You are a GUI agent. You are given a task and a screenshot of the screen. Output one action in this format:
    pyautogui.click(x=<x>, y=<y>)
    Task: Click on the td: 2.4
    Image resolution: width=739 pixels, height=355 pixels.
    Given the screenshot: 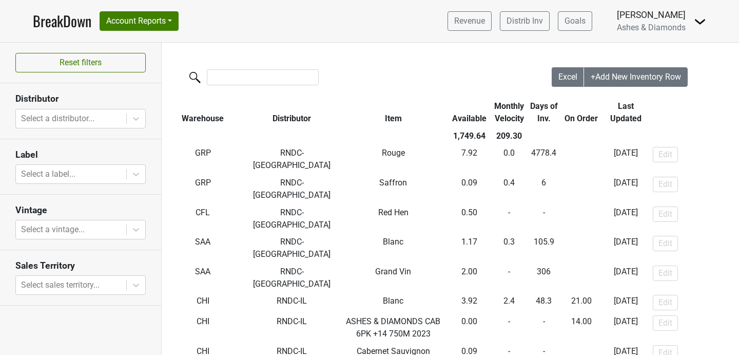 What is the action you would take?
    pyautogui.click(x=509, y=303)
    